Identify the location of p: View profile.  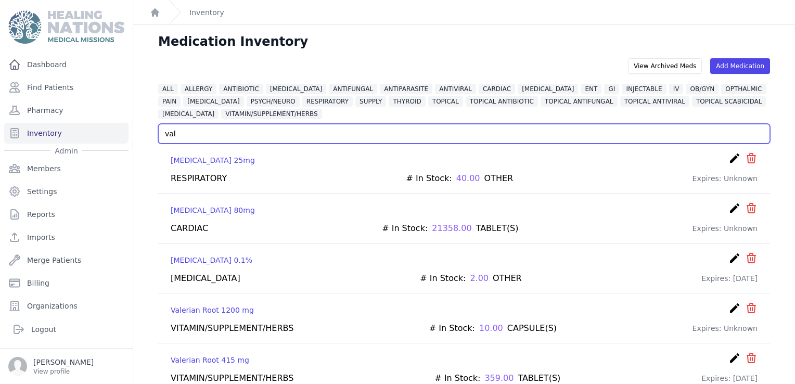
(63, 372).